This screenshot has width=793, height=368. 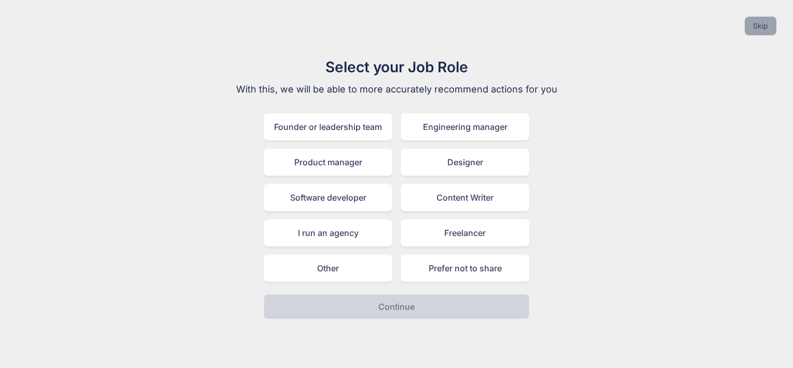 What do you see at coordinates (397, 67) in the screenshot?
I see `h1: Select your Job Role` at bounding box center [397, 67].